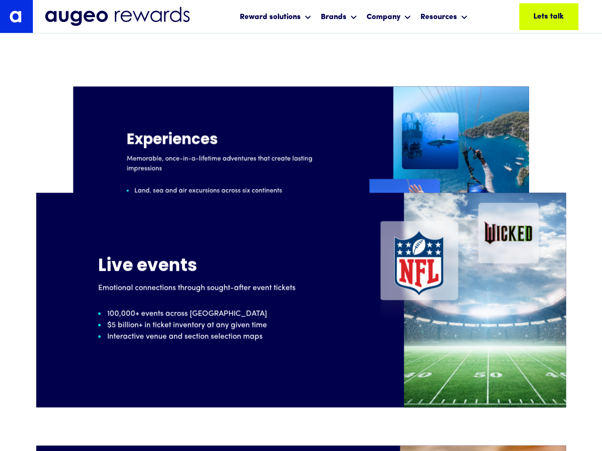 The image size is (602, 451). Describe the element at coordinates (185, 337) in the screenshot. I see `p: Interactive venue and section selection maps` at that location.